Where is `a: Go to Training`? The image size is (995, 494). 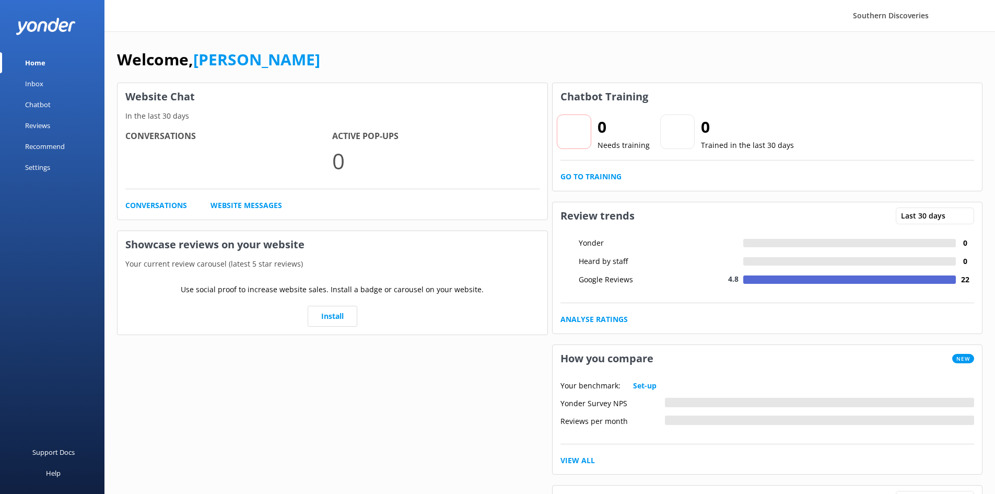
a: Go to Training is located at coordinates (591, 177).